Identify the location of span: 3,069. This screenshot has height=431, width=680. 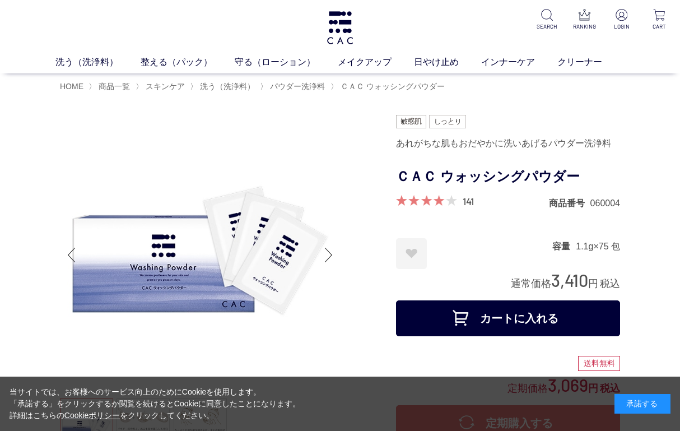
(568, 384).